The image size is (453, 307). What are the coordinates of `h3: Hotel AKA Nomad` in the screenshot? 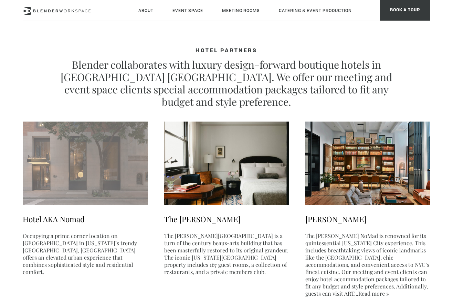 It's located at (85, 219).